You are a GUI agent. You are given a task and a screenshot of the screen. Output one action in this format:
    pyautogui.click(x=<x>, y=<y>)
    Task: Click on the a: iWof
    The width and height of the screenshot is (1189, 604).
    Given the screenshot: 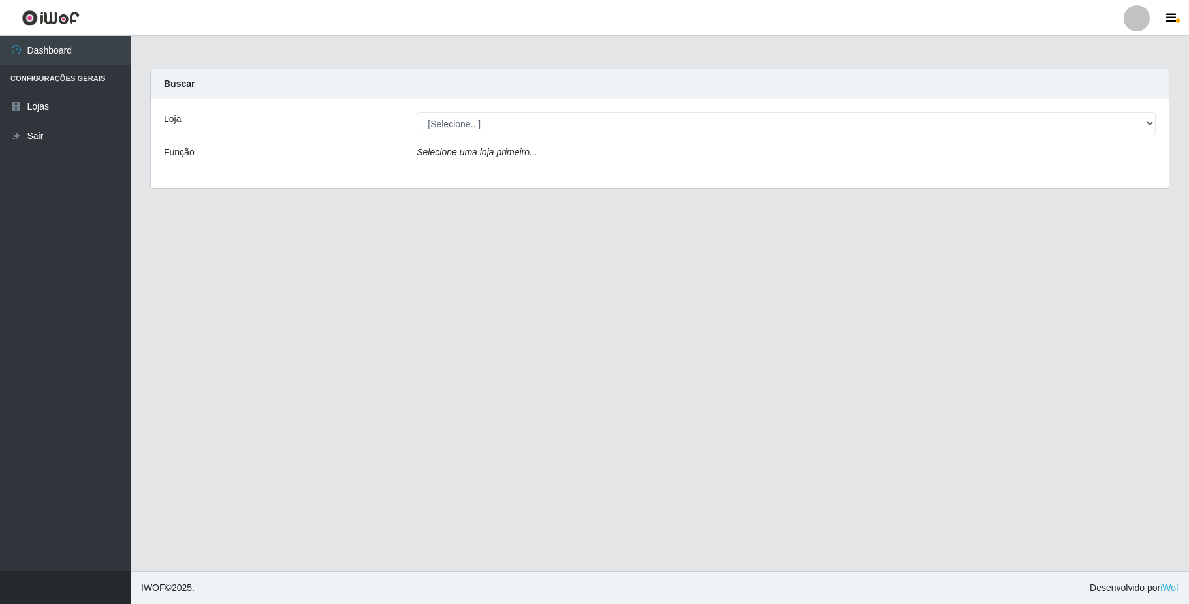 What is the action you would take?
    pyautogui.click(x=1169, y=588)
    